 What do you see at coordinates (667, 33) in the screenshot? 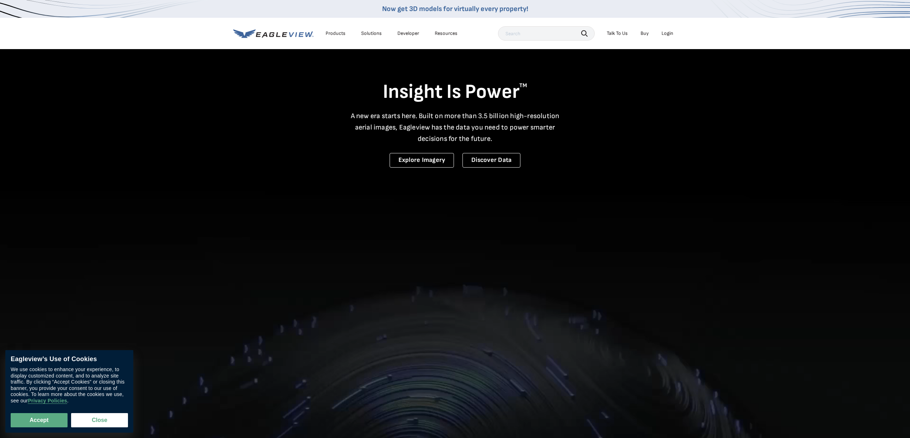
I see `div: Login` at bounding box center [667, 33].